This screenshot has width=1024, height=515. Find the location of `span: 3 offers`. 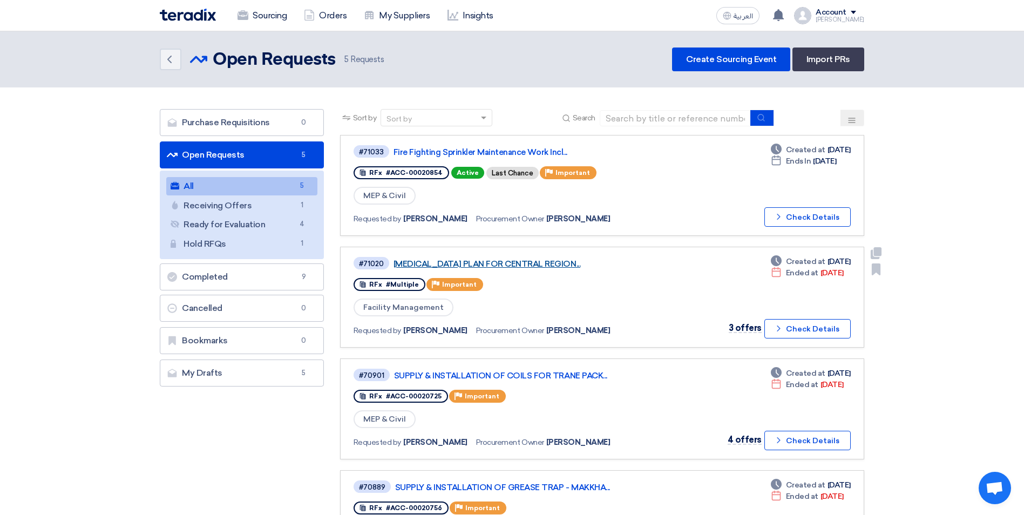

span: 3 offers is located at coordinates (745, 328).